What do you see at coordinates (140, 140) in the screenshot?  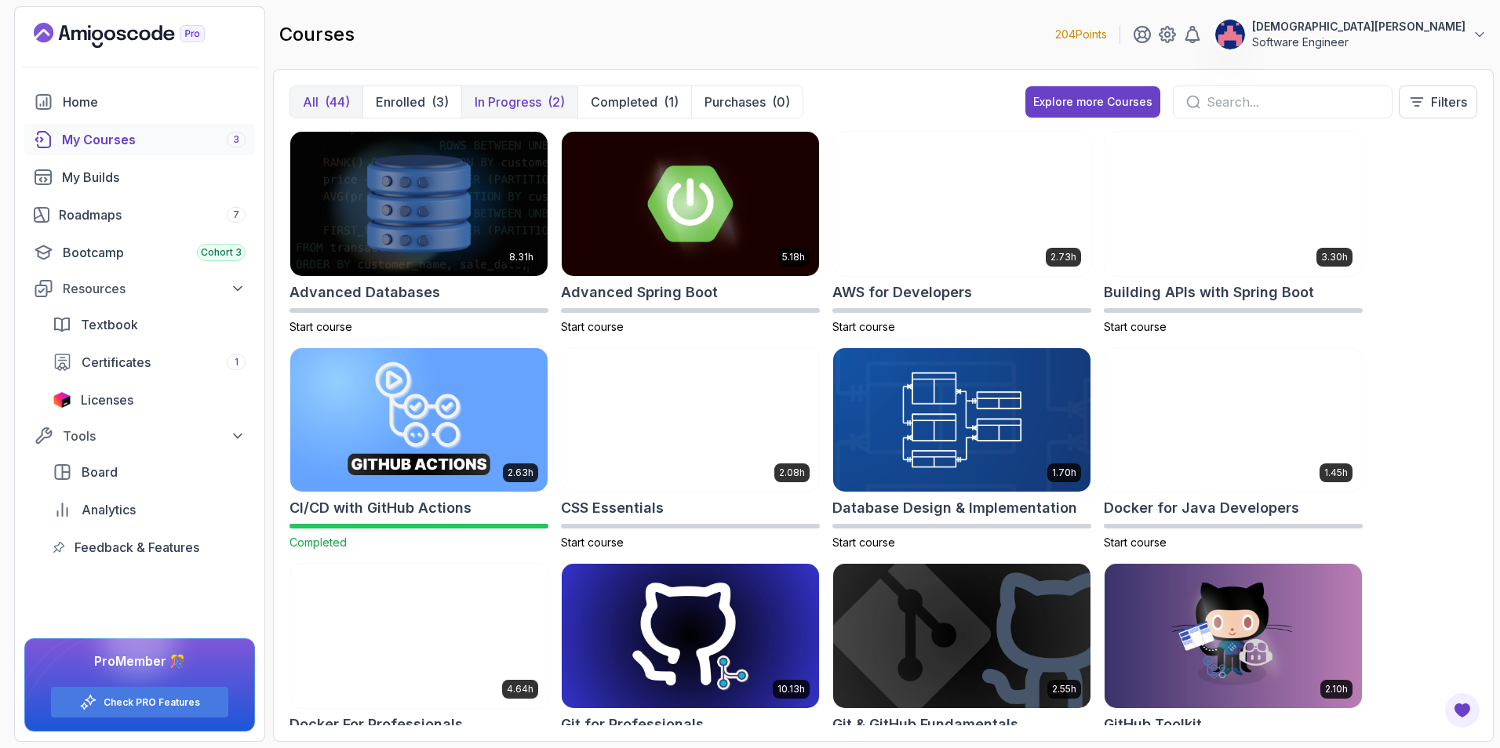 I see `a: courses` at bounding box center [140, 140].